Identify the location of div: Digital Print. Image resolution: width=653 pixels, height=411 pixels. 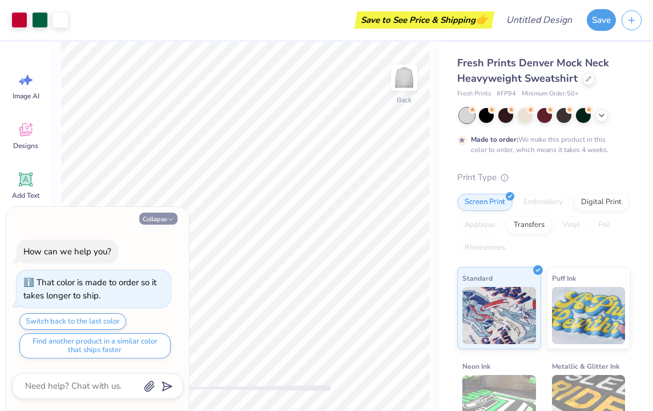
(601, 202).